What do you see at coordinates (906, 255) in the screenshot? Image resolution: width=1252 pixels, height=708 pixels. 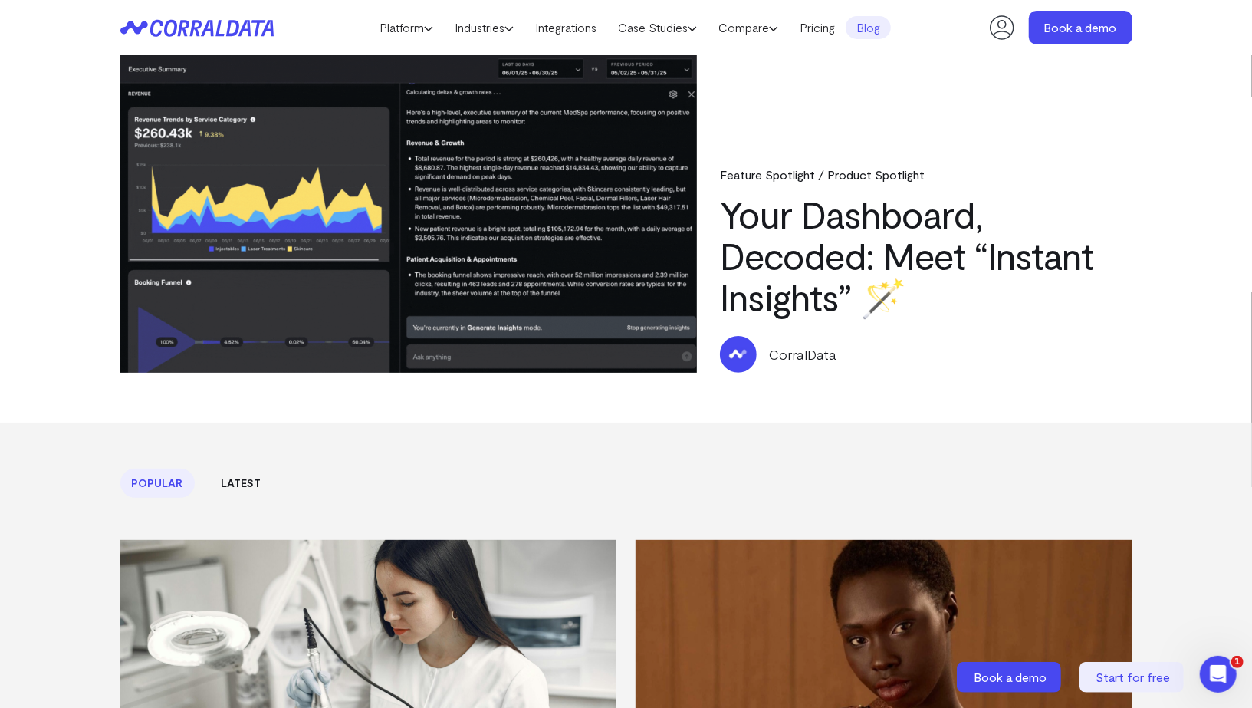 I see `a: Your Dashboard, Decoded: Meet “Instant Insights” 🪄` at bounding box center [906, 255].